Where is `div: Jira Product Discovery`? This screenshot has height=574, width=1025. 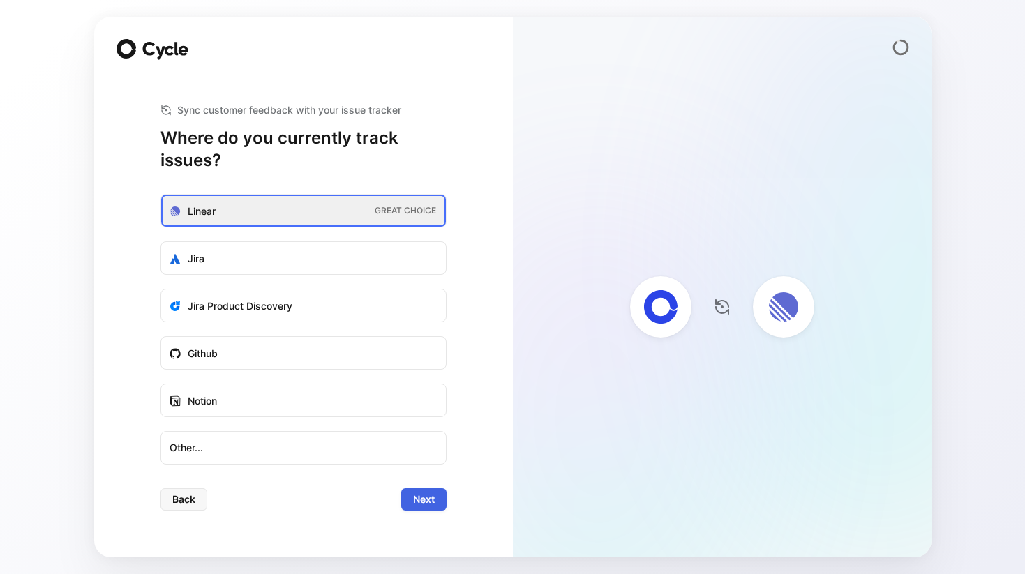
div: Jira Product Discovery is located at coordinates (240, 306).